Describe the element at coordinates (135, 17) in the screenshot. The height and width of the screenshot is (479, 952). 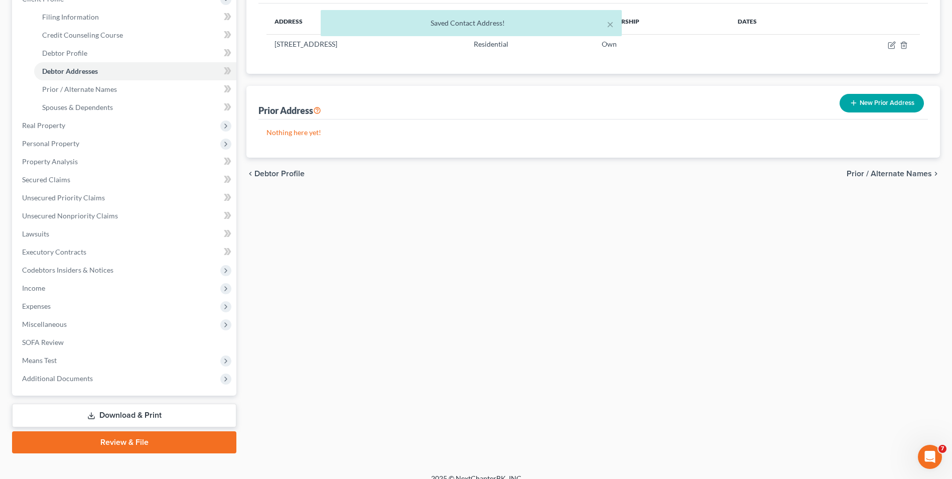
I see `a: Filing Information` at that location.